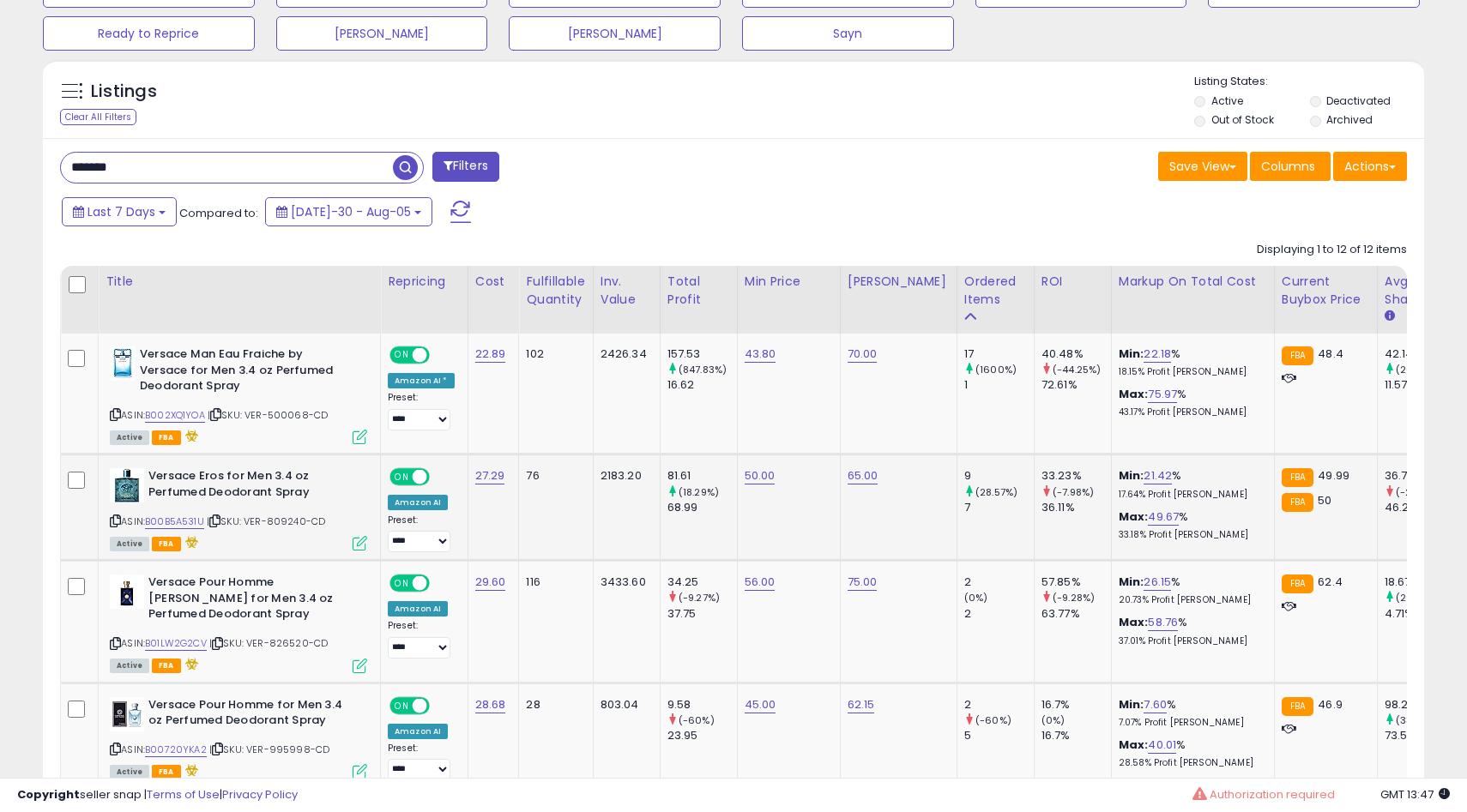 The height and width of the screenshot is (812, 1467). I want to click on small: (33.6%), so click(1415, 720).